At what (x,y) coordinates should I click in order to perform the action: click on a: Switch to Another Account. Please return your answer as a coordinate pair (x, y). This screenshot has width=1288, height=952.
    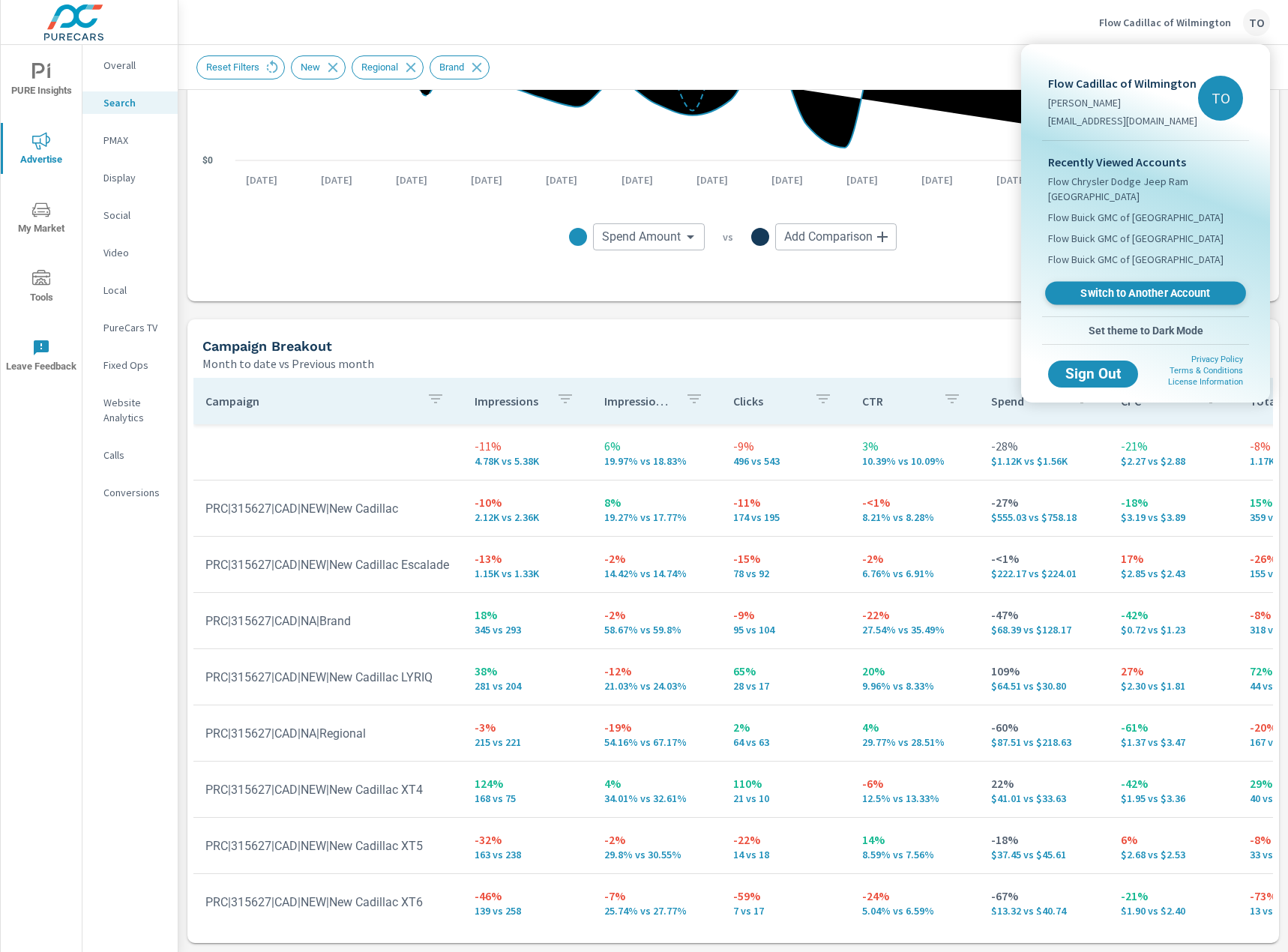
    Looking at the image, I should click on (1145, 293).